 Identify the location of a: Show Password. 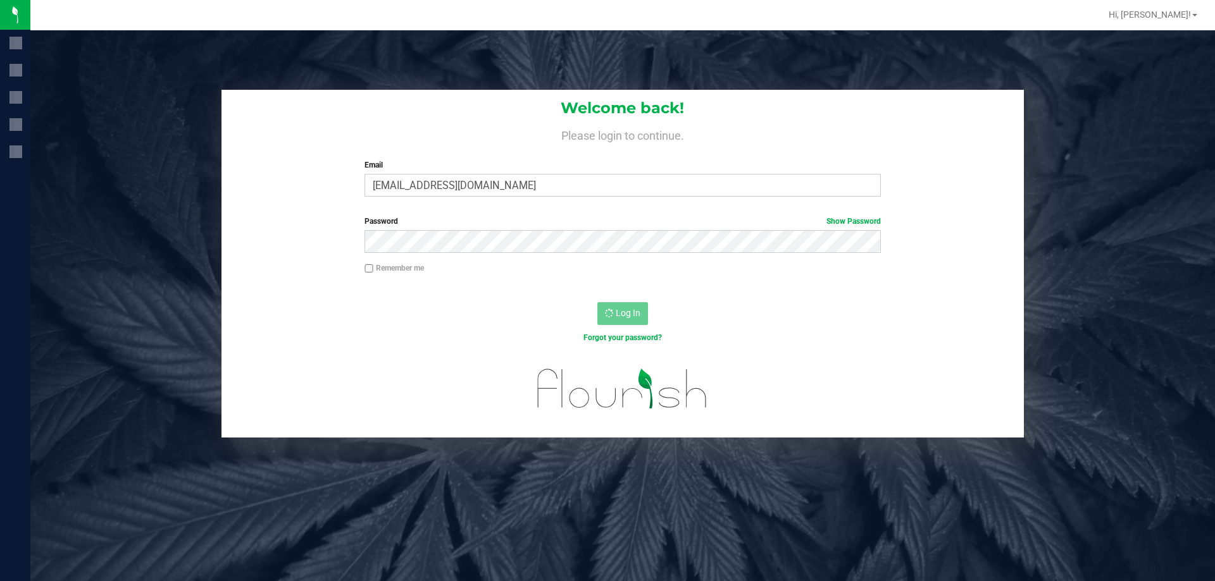
(853, 221).